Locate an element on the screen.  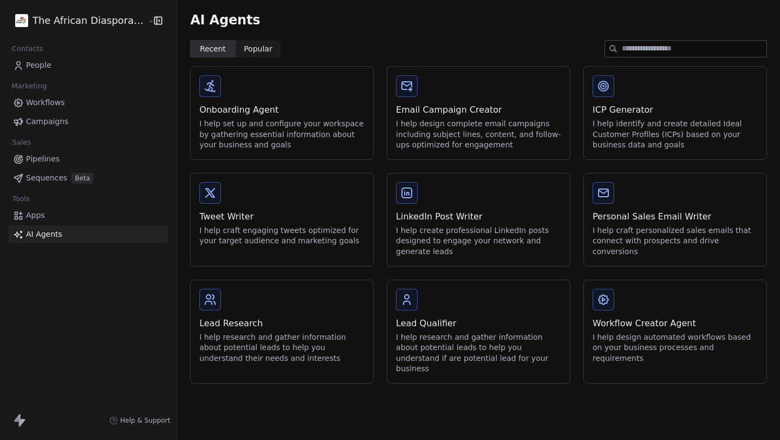
div: LinkedIn Post Writer is located at coordinates (479, 217).